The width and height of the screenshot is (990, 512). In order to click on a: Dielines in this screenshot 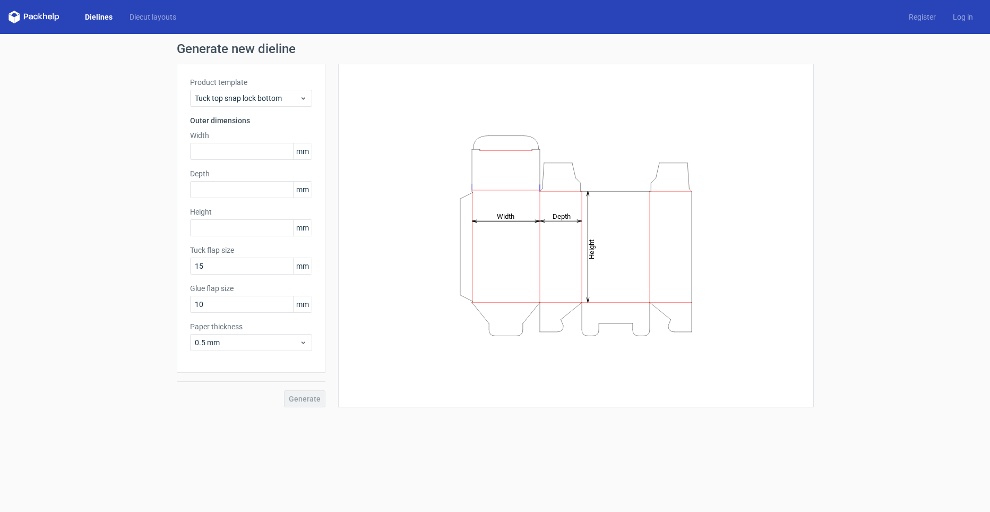, I will do `click(99, 17)`.